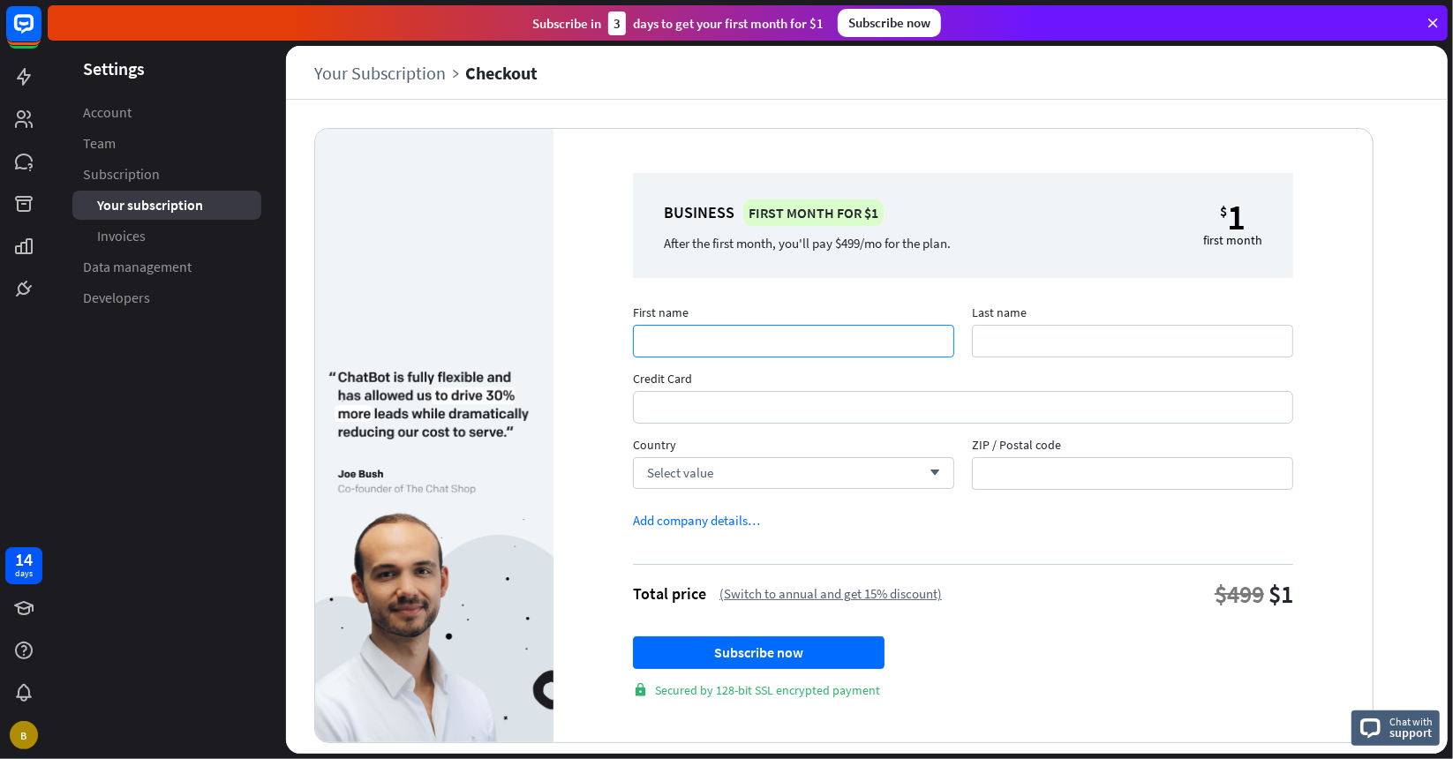 The height and width of the screenshot is (759, 1453). I want to click on input: ZIP / Postal code, so click(1133, 473).